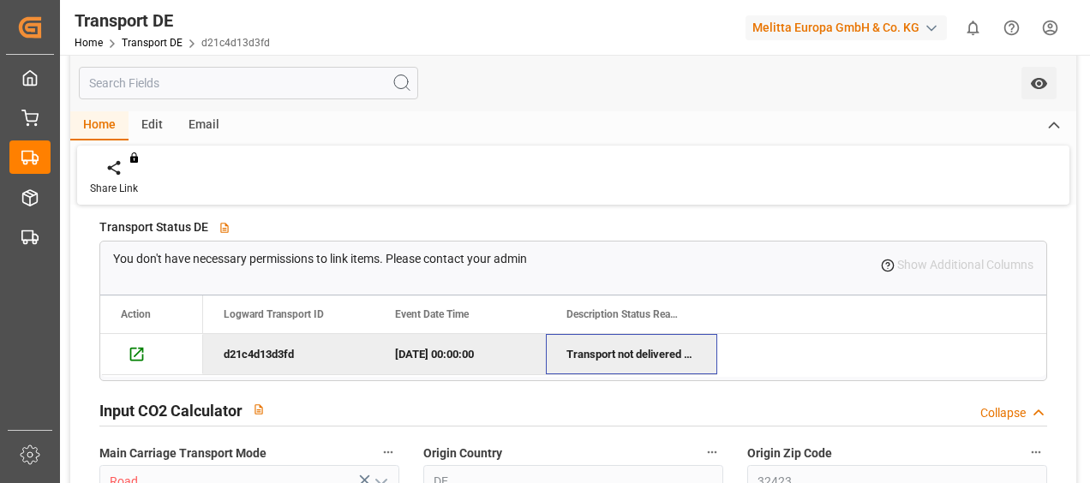 The image size is (1090, 483). I want to click on button: Melitta Europa GmbH & Co. KG, so click(849, 27).